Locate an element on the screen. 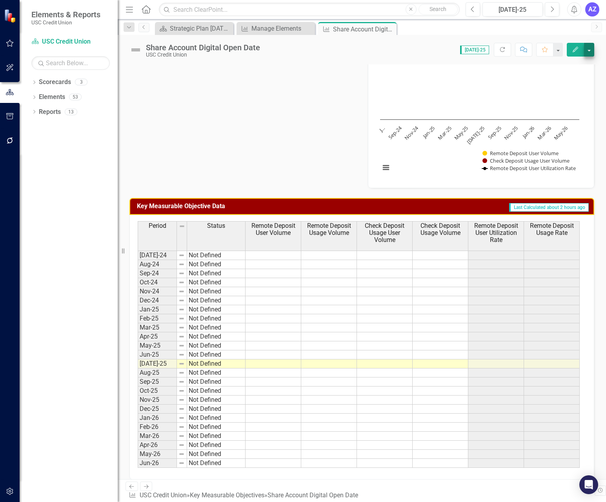 Image resolution: width=606 pixels, height=502 pixels. span: Last Calculated about 2 hours ago is located at coordinates (549, 207).